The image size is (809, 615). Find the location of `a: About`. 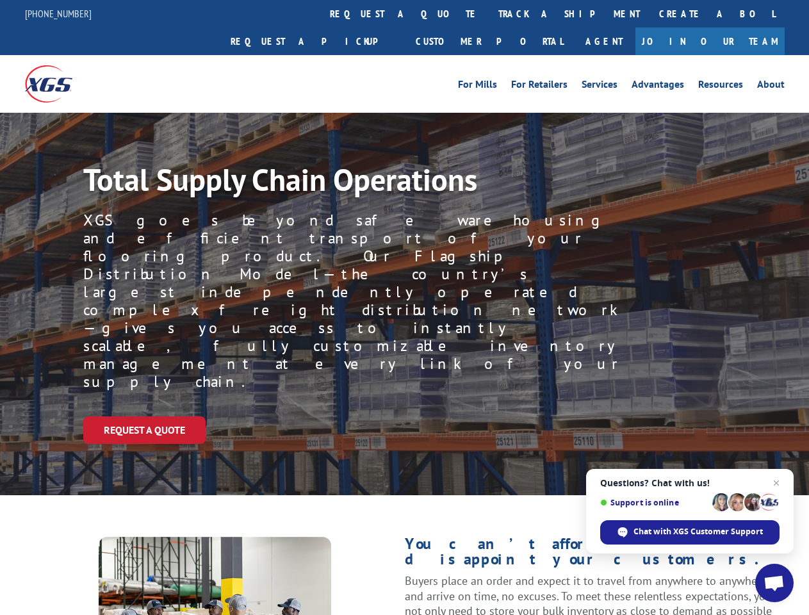

a: About is located at coordinates (770, 86).